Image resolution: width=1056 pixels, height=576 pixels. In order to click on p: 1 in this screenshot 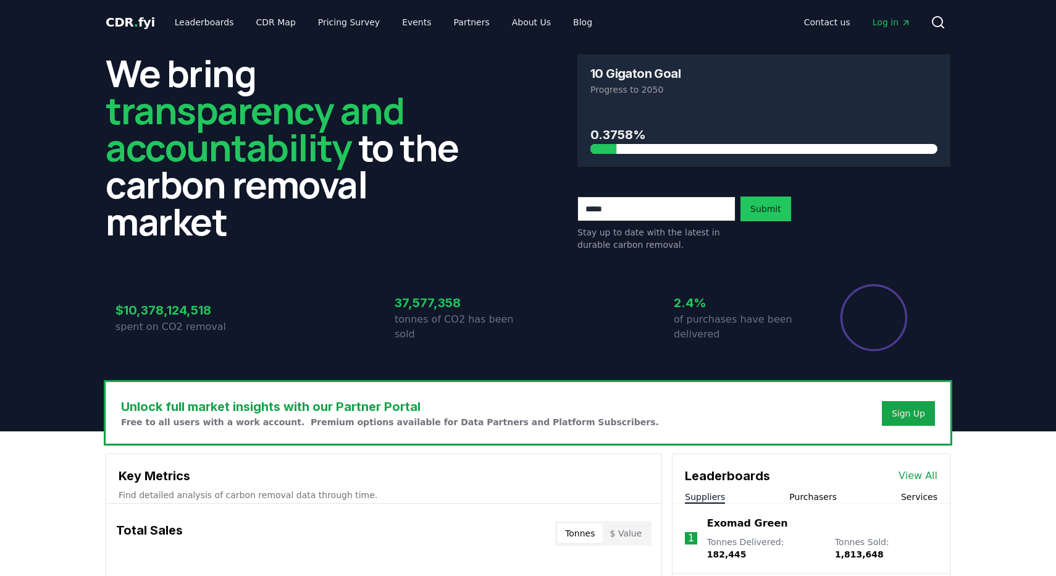, I will do `click(691, 538)`.